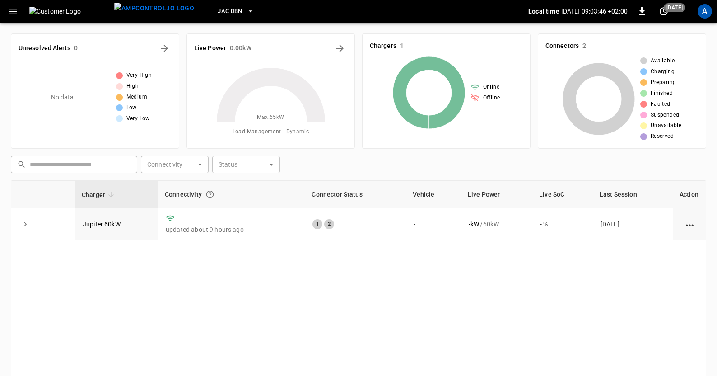 This screenshot has width=717, height=376. I want to click on h6: Connectors, so click(562, 46).